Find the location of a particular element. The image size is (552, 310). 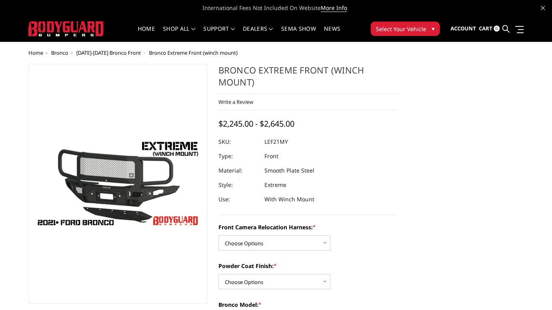

h1: Bronco Extreme Front (winch mount) is located at coordinates (308, 79).